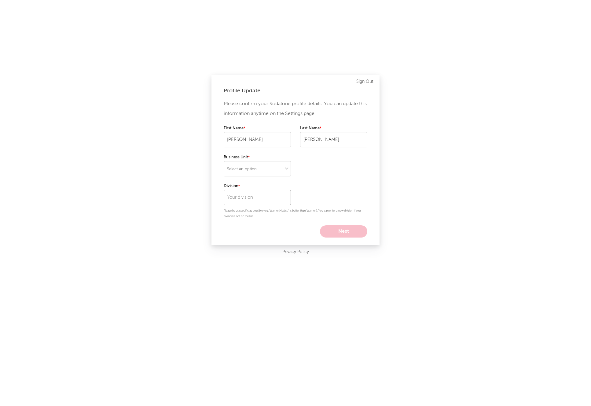 This screenshot has height=406, width=591. I want to click on a: Privacy Policy, so click(295, 252).